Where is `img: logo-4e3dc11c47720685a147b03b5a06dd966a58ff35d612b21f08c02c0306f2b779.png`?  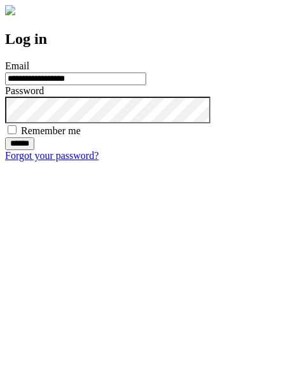
img: logo-4e3dc11c47720685a147b03b5a06dd966a58ff35d612b21f08c02c0306f2b779.png is located at coordinates (10, 10).